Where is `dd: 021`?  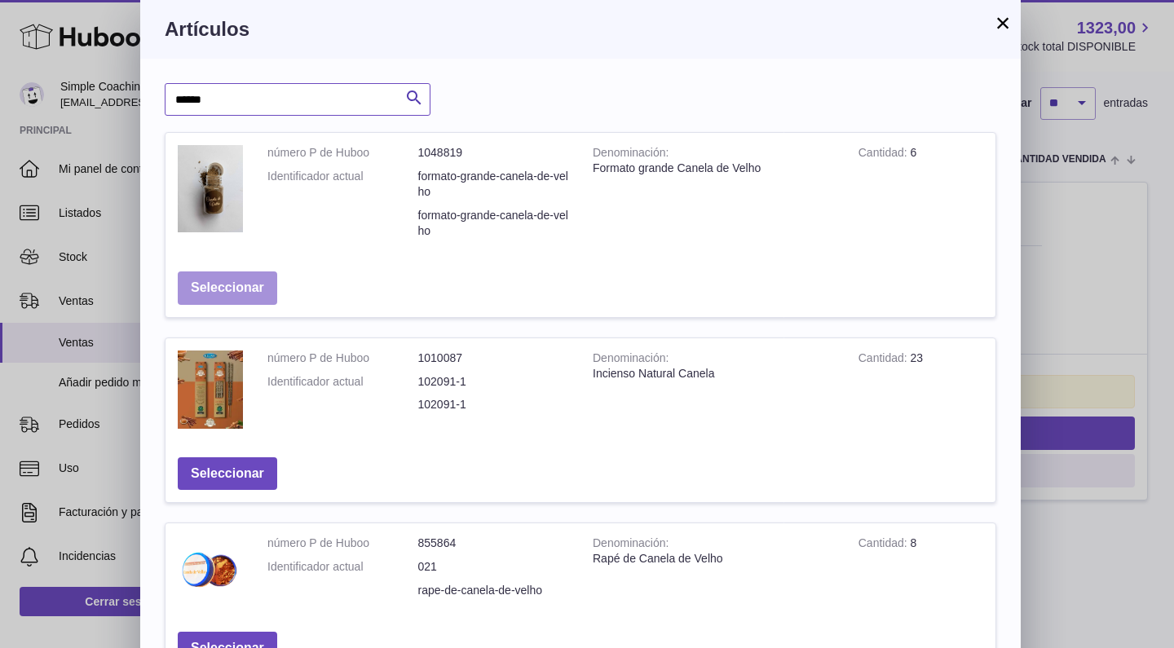 dd: 021 is located at coordinates (493, 567).